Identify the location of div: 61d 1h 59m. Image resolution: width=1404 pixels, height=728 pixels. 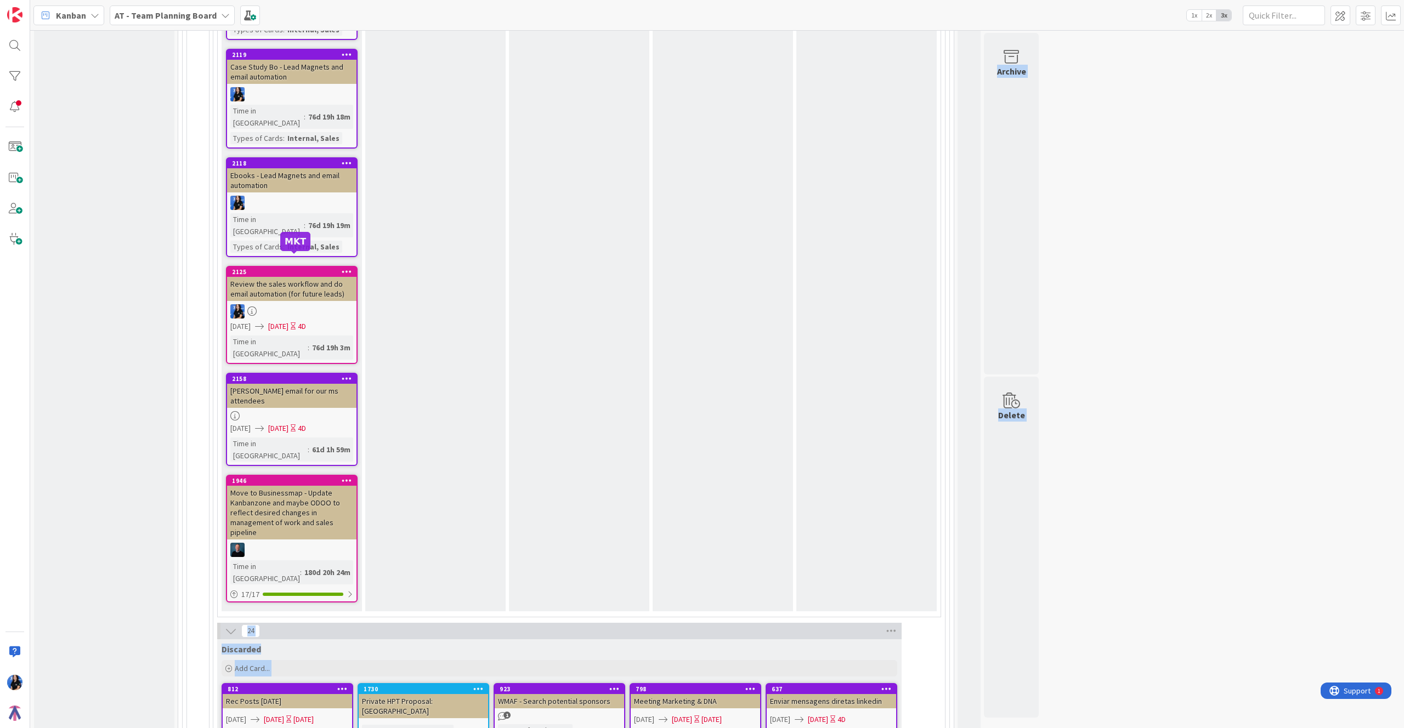
(331, 450).